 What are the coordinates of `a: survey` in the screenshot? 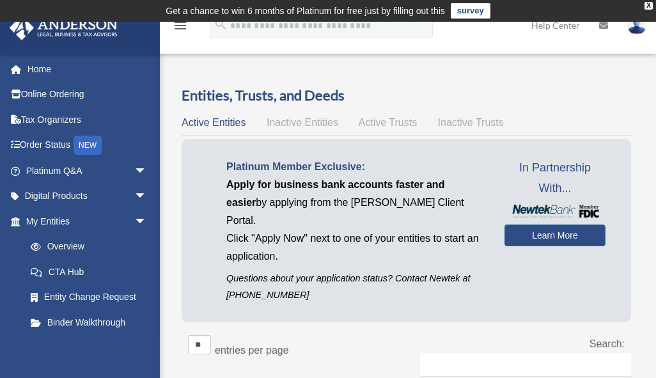 It's located at (470, 11).